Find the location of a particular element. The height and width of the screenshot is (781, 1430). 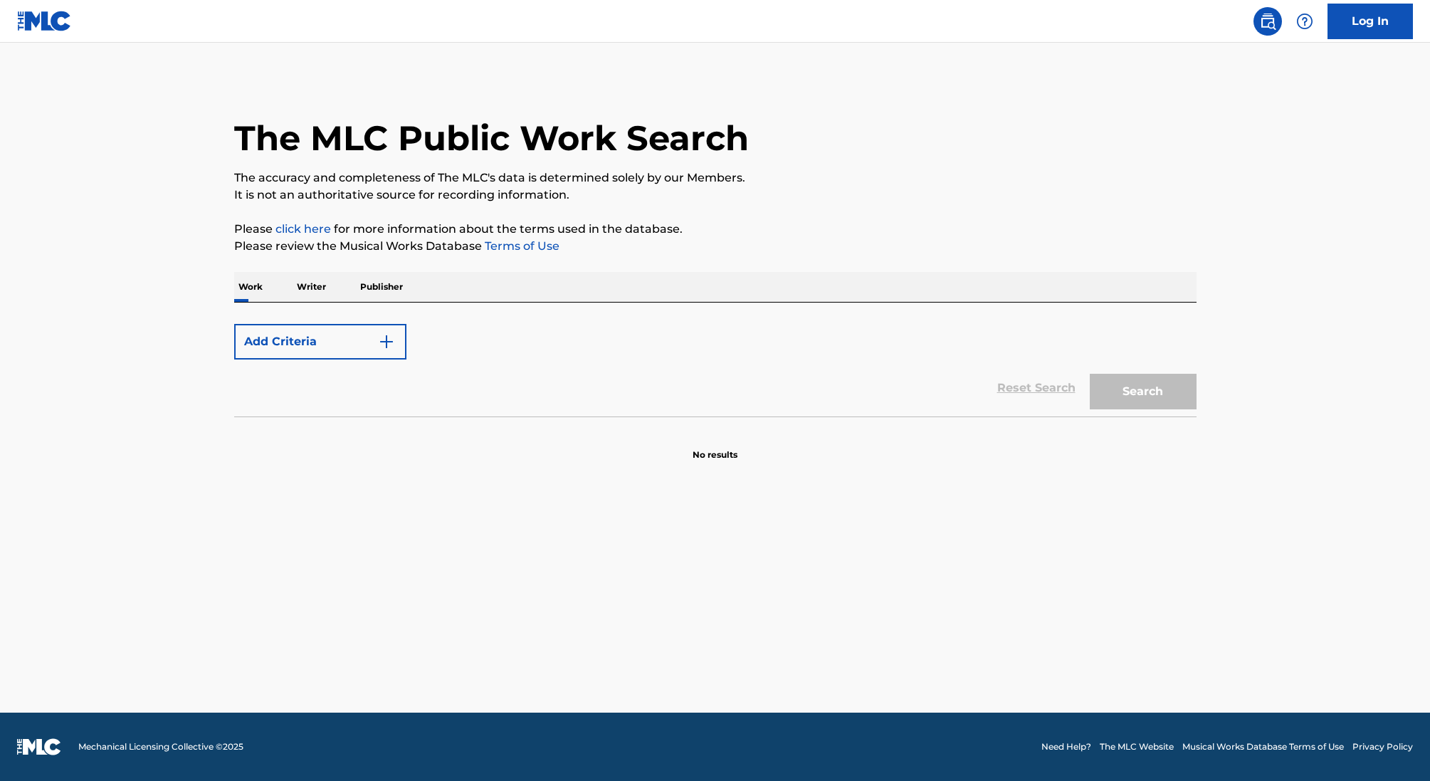

p: Writer is located at coordinates (311, 287).